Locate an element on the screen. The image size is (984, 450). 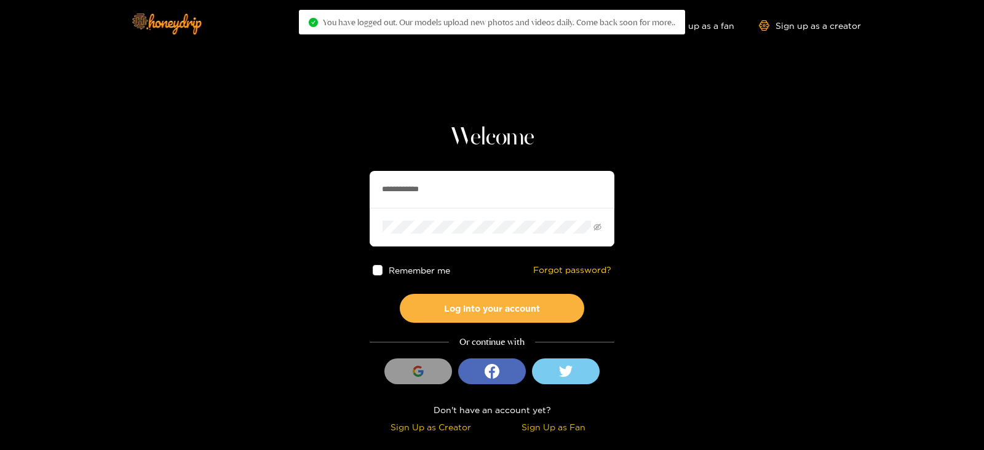
span: check-circle is located at coordinates (313, 22).